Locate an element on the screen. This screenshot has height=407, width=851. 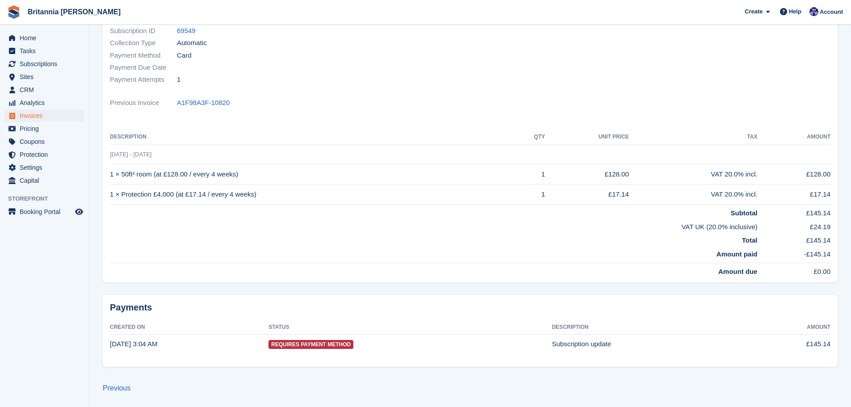
span: Analytics is located at coordinates (46, 103).